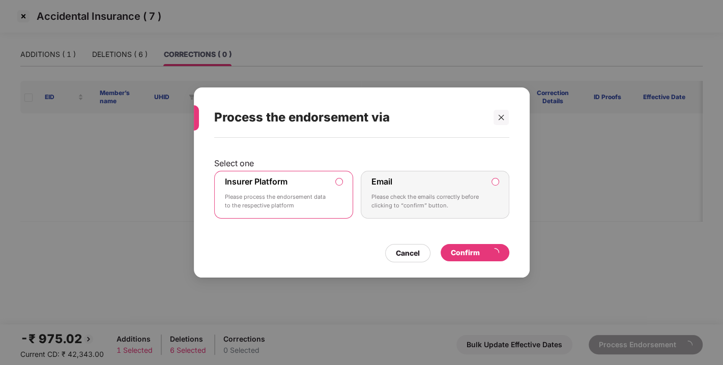  Describe the element at coordinates (350, 118) in the screenshot. I see `div: Process the endorsement via` at that location.